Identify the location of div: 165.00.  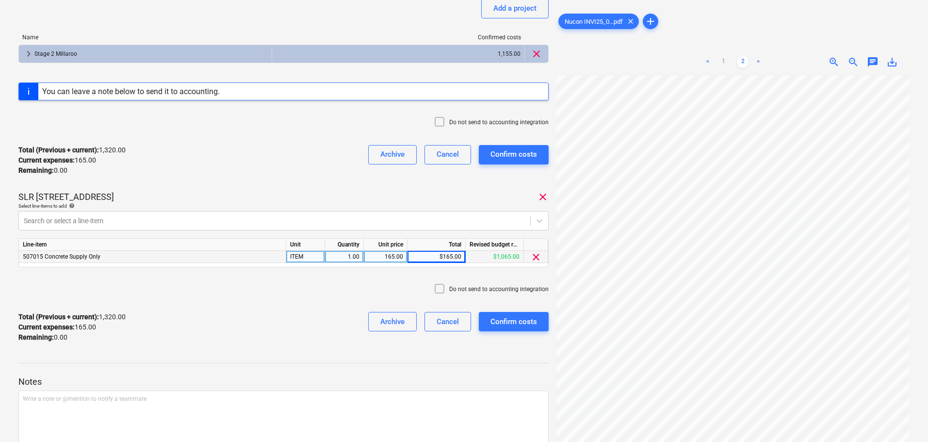
(385, 257).